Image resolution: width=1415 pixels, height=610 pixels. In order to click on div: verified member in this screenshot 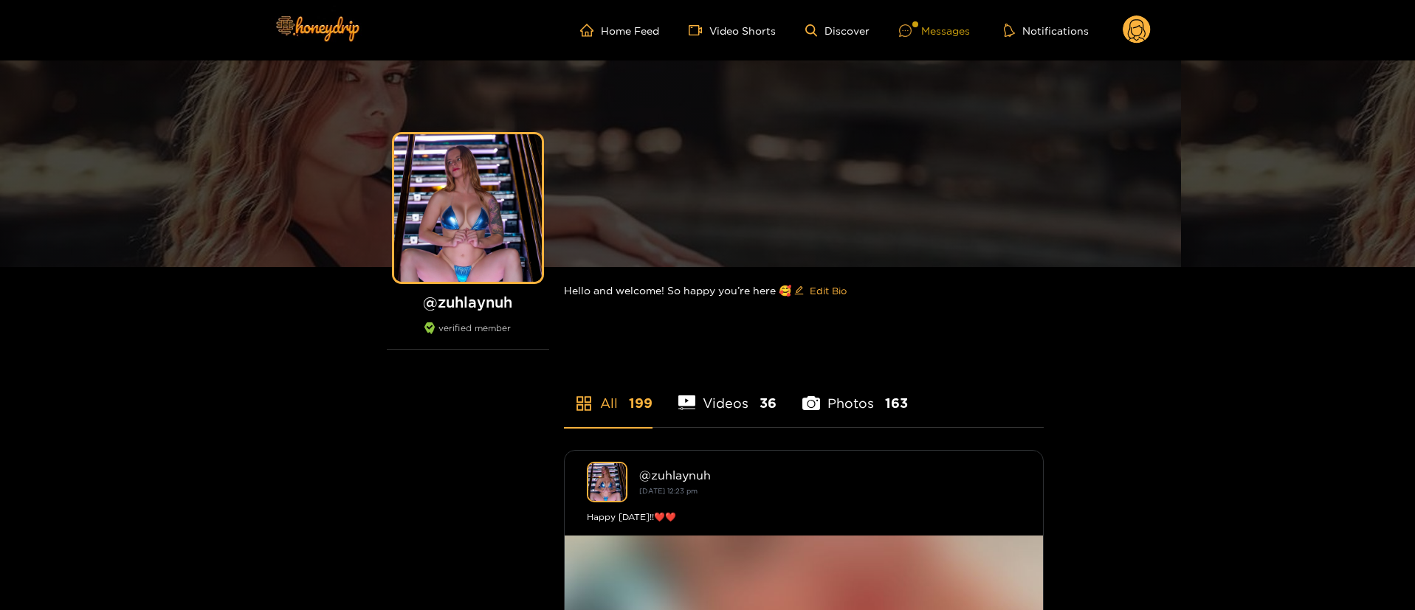, I will do `click(468, 336)`.